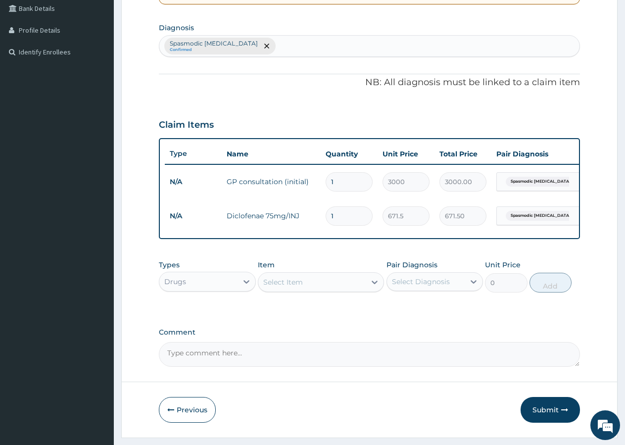 This screenshot has height=445, width=625. What do you see at coordinates (369, 83) in the screenshot?
I see `p: NB: All diagnosis must be linked to a claim item` at bounding box center [369, 83].